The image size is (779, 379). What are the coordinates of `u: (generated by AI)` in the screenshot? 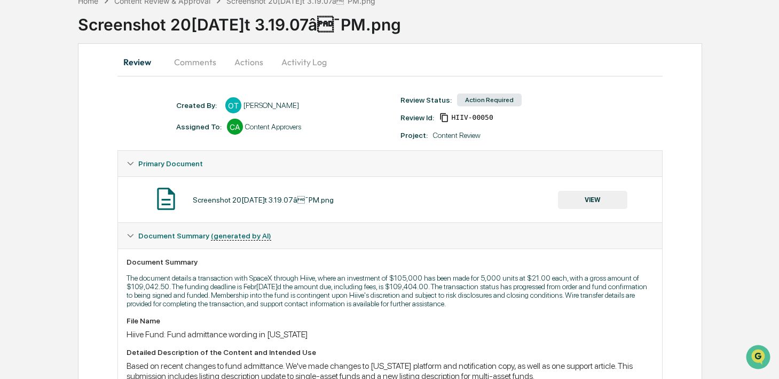 It's located at (241, 236).